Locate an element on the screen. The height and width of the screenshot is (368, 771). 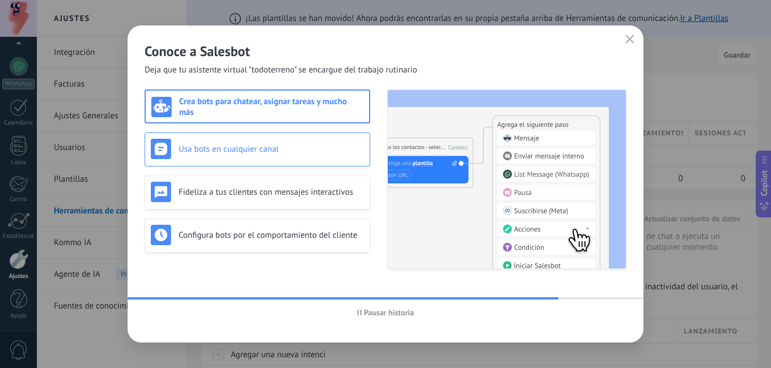
span: Deja que tu asistente virtual "todoterreno" se encargue del trabajo rutinario is located at coordinates (281, 70).